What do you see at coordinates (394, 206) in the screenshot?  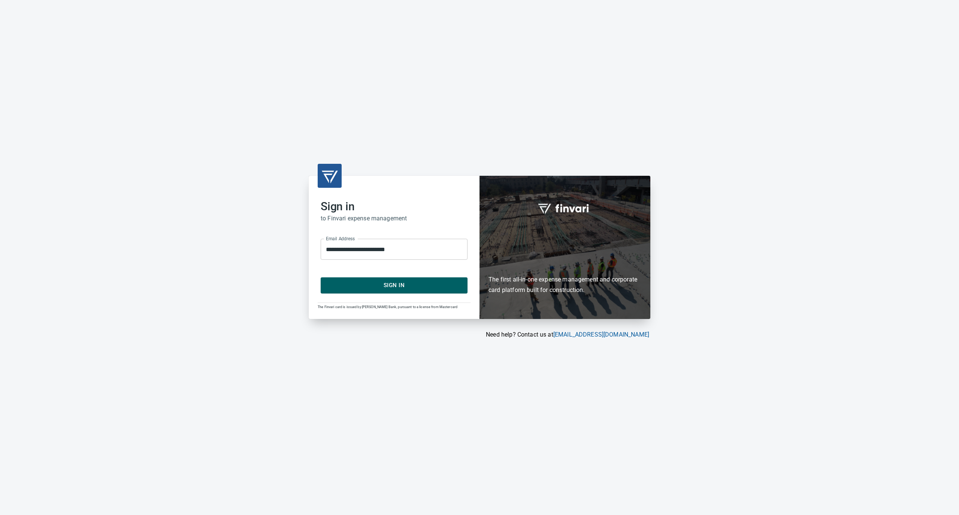 I see `h2: Sign in` at bounding box center [394, 206].